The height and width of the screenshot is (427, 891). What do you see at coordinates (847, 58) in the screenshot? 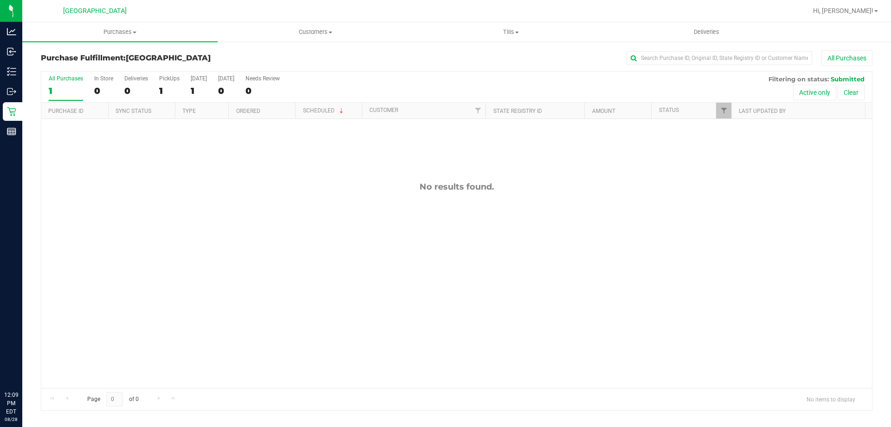
I see `button: All Purchases` at bounding box center [847, 58].